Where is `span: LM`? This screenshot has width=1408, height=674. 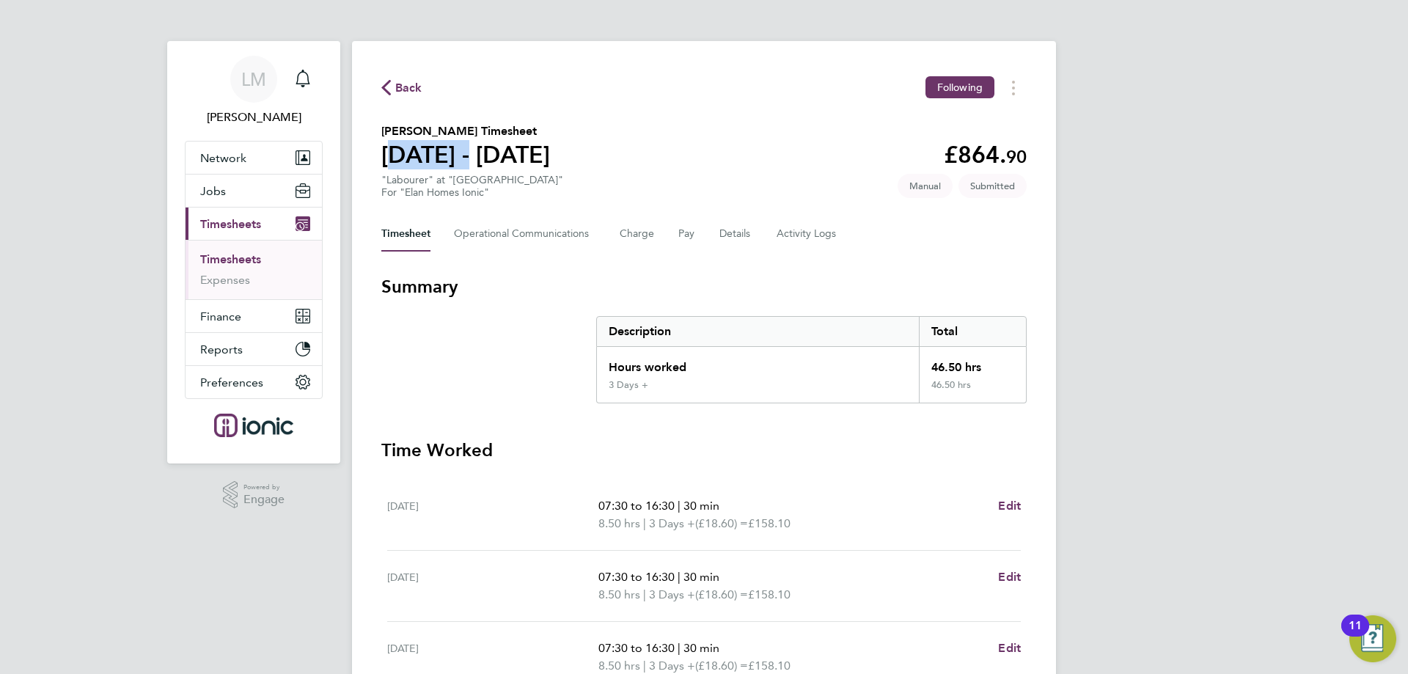 span: LM is located at coordinates (254, 79).